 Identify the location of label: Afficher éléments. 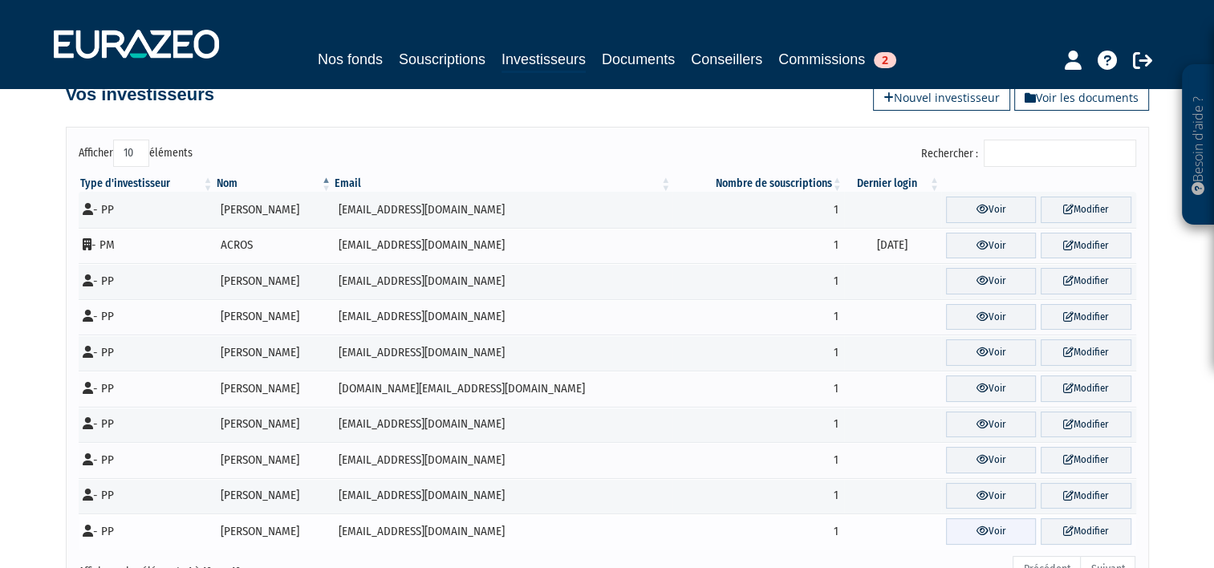
(136, 153).